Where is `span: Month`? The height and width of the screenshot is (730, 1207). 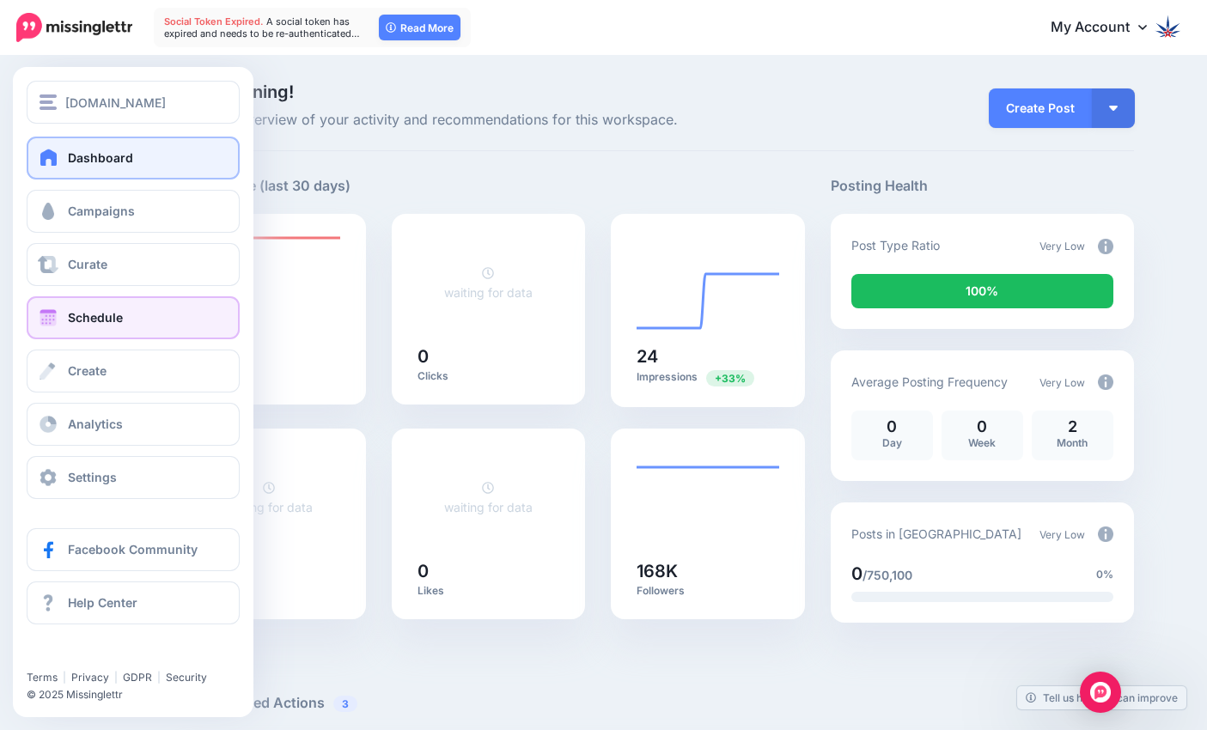 span: Month is located at coordinates (1072, 442).